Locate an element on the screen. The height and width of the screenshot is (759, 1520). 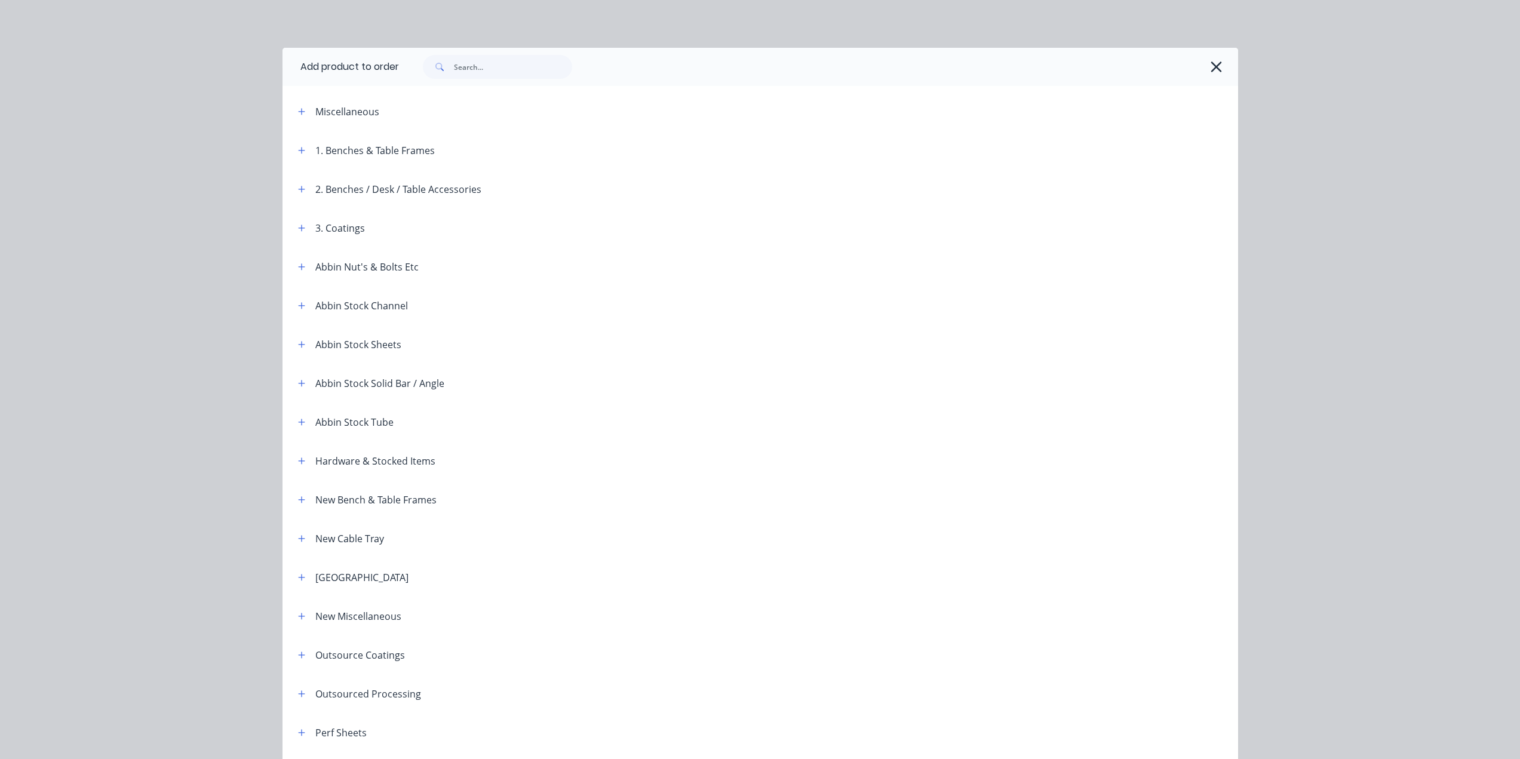
div: Hardware & Stocked Items is located at coordinates (375, 461).